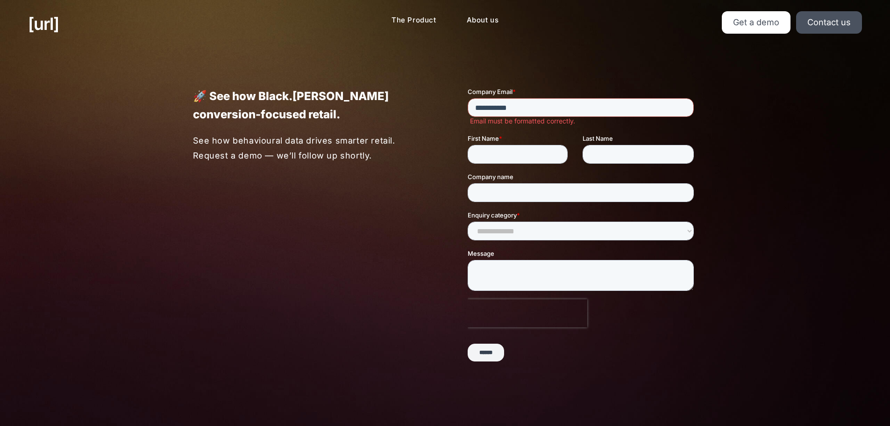  Describe the element at coordinates (130, 51) in the screenshot. I see `span: Last Name` at that location.